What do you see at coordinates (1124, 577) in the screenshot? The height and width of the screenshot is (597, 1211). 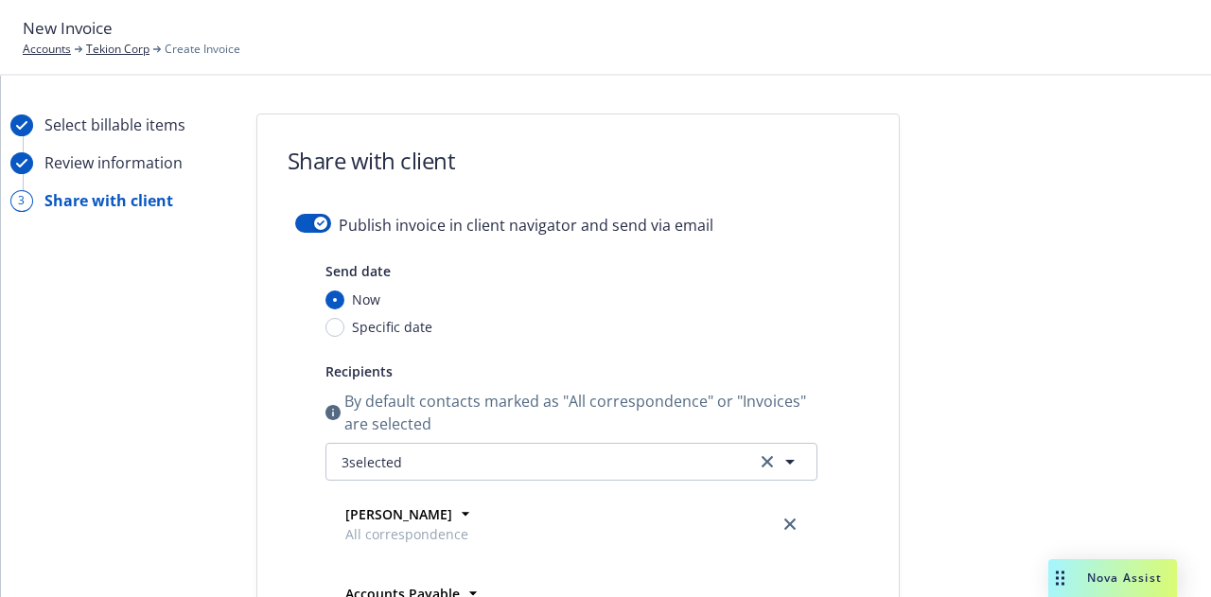 I see `span: Nova Assist` at bounding box center [1124, 577].